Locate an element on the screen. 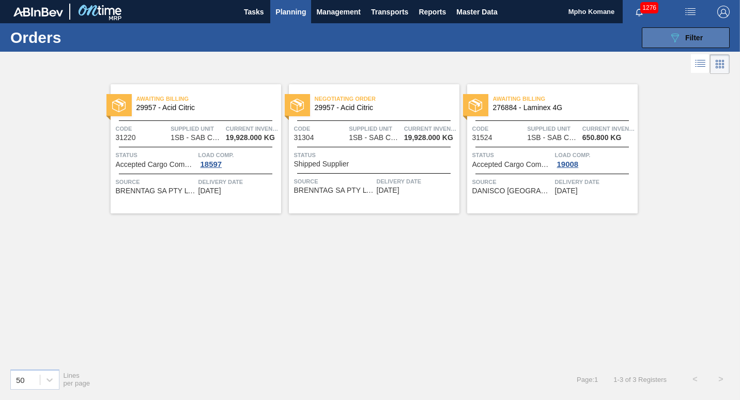  a: statusAwaiting Billing276884 - Laminex 4GCode31524Supplied Unit1SB - SAB Chamdor BreweryCurrent i... is located at coordinates (548, 149).